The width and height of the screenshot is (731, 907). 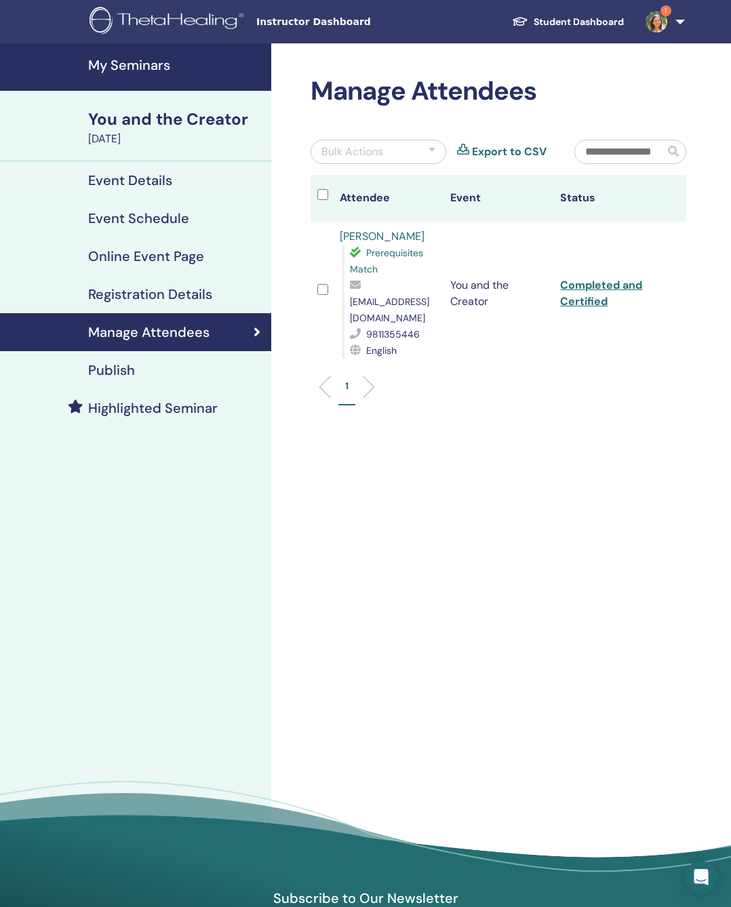 I want to click on td: You and the Creator, so click(x=498, y=294).